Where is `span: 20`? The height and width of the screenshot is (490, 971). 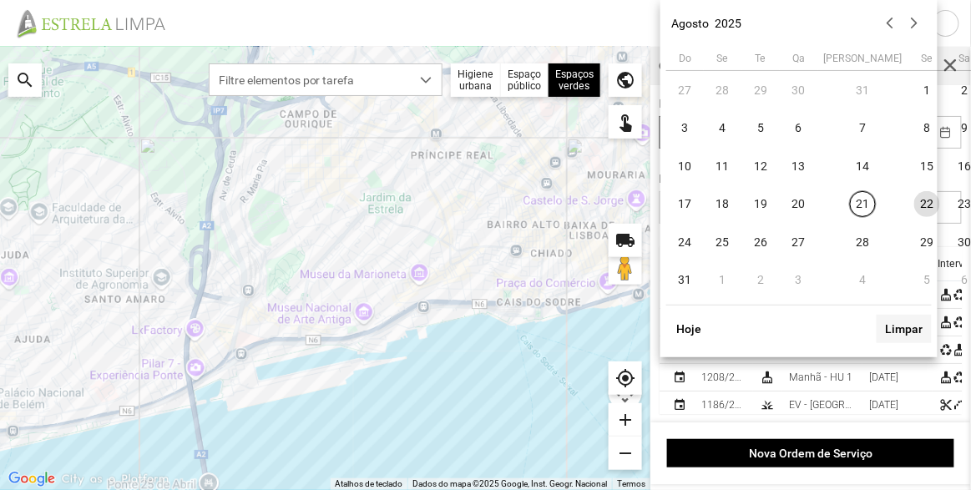 span: 20 is located at coordinates (799, 205).